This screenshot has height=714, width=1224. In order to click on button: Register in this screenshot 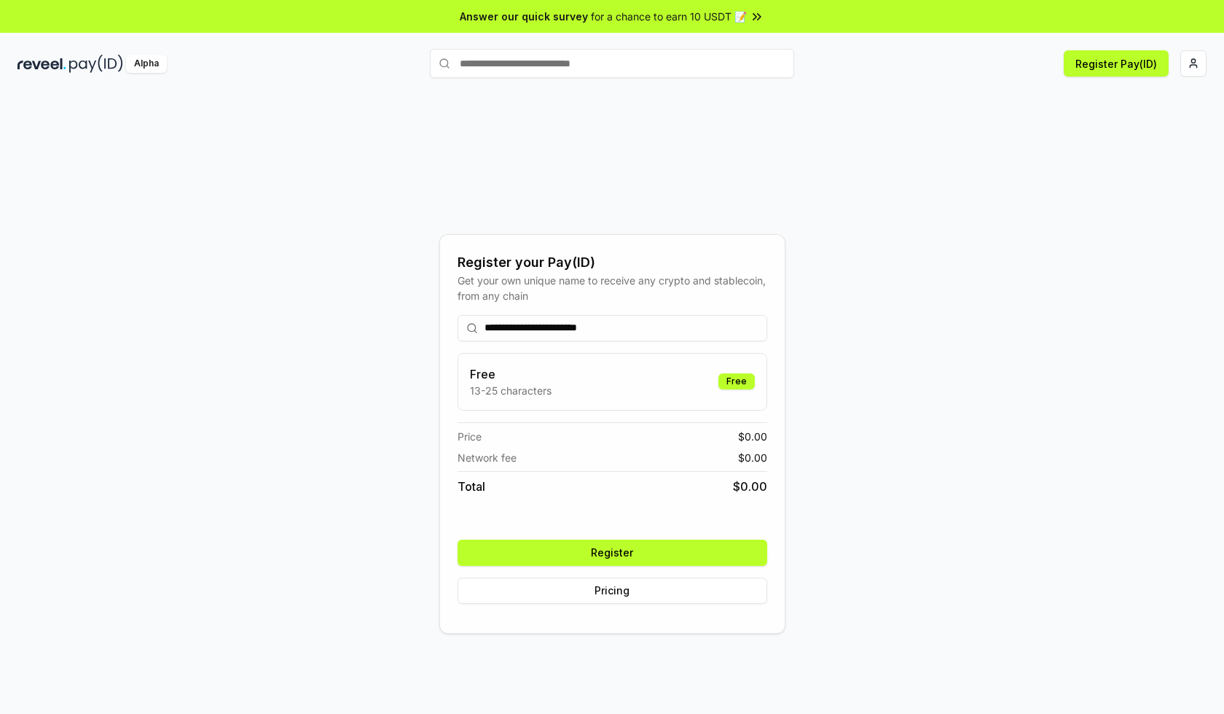, I will do `click(612, 552)`.